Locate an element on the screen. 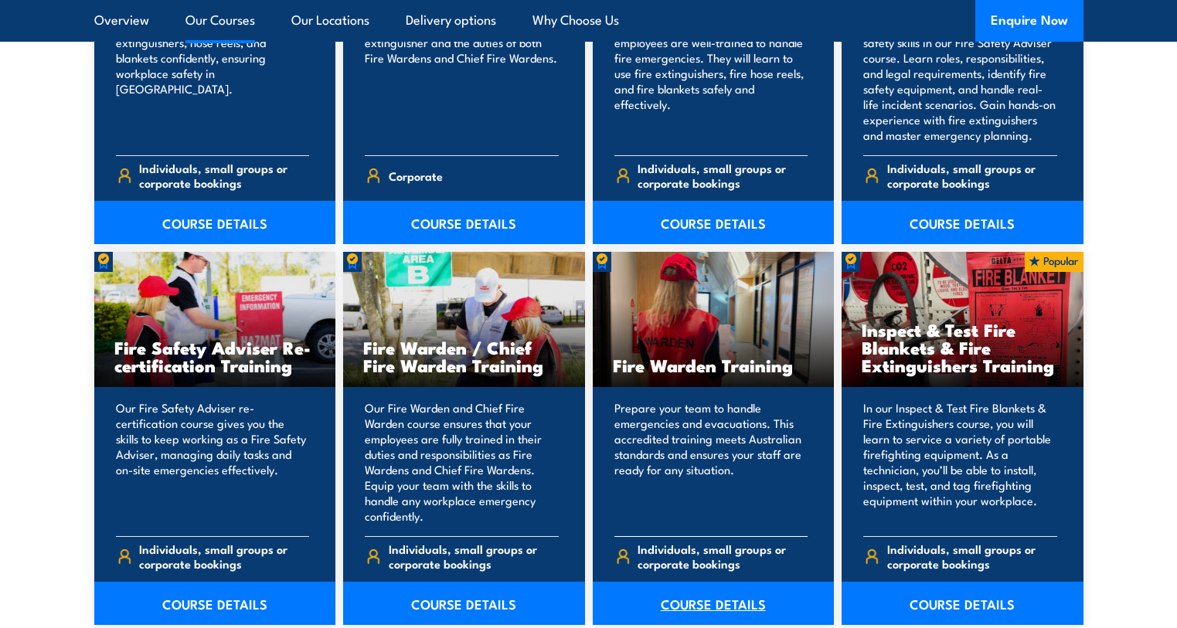 The height and width of the screenshot is (628, 1177). p: Prepare your team to handle emergencies and evacuations. This accredited training meets Australia... is located at coordinates (711, 462).